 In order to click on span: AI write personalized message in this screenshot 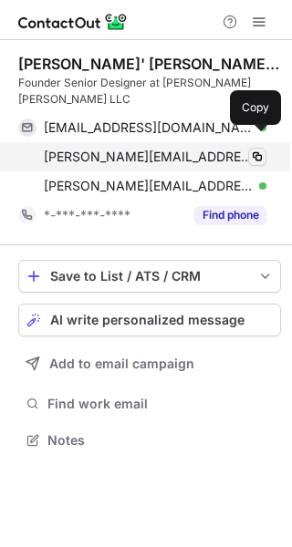, I will do `click(147, 320)`.